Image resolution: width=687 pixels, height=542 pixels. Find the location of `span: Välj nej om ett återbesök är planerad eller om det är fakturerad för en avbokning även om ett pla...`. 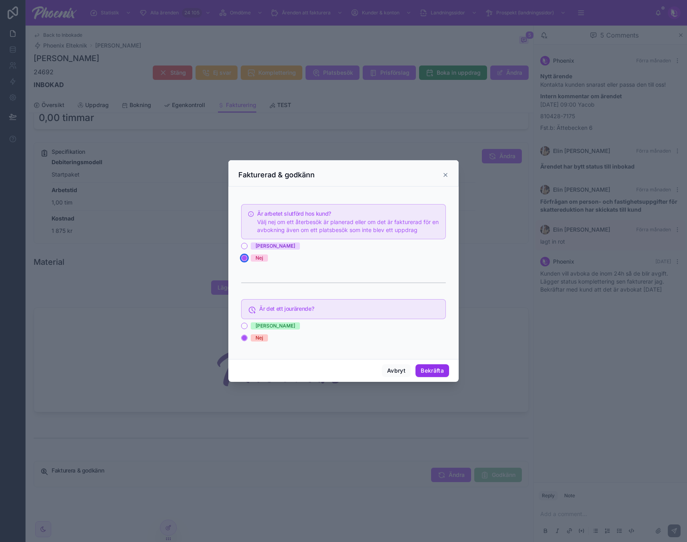

span: Välj nej om ett återbesök är planerad eller om det är fakturerad för en avbokning även om ett pla... is located at coordinates (348, 226).